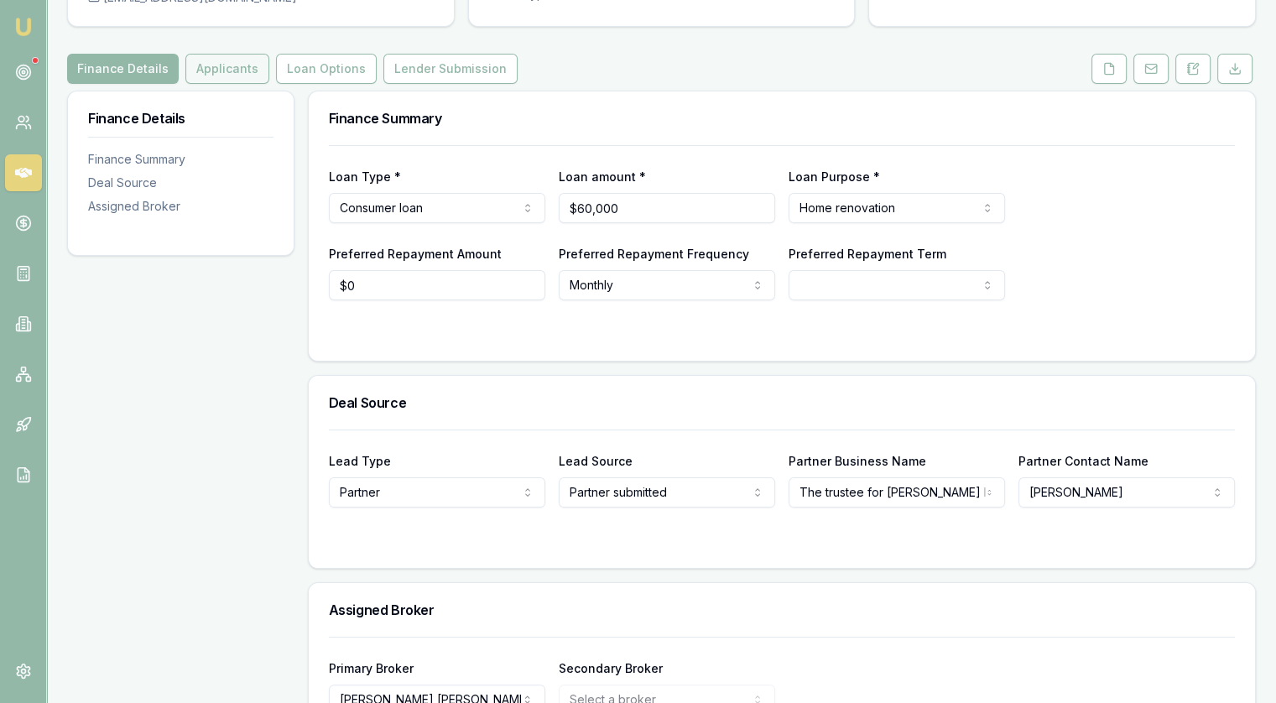 Image resolution: width=1276 pixels, height=703 pixels. What do you see at coordinates (227, 69) in the screenshot?
I see `button: Applicants` at bounding box center [227, 69].